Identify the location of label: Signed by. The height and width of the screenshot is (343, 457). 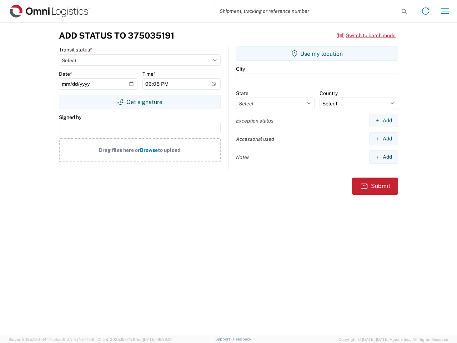
(70, 117).